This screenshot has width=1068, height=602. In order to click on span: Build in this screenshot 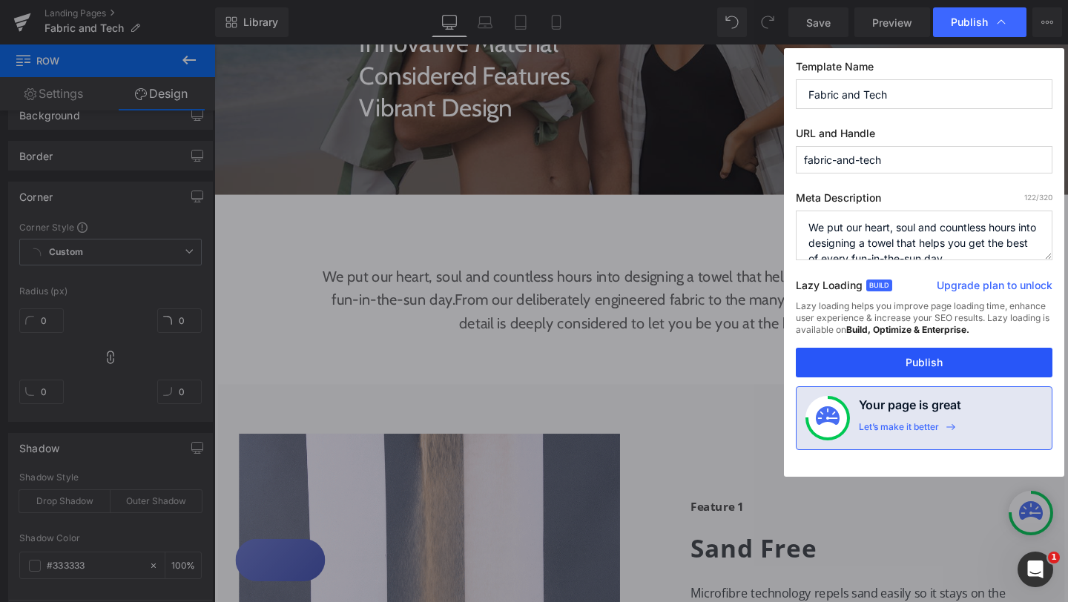, I will do `click(879, 285)`.